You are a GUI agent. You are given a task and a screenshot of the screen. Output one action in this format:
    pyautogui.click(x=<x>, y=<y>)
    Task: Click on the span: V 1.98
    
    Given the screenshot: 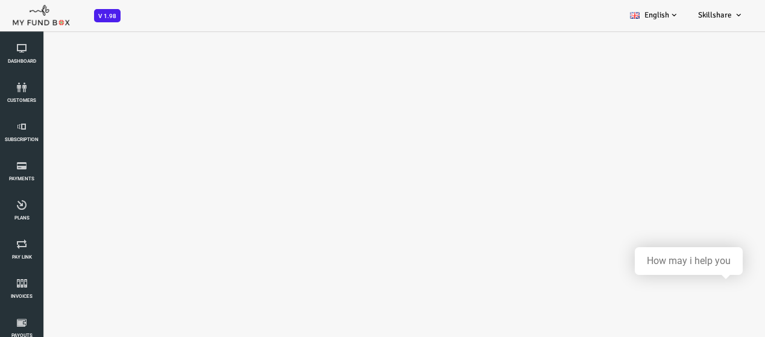 What is the action you would take?
    pyautogui.click(x=107, y=16)
    